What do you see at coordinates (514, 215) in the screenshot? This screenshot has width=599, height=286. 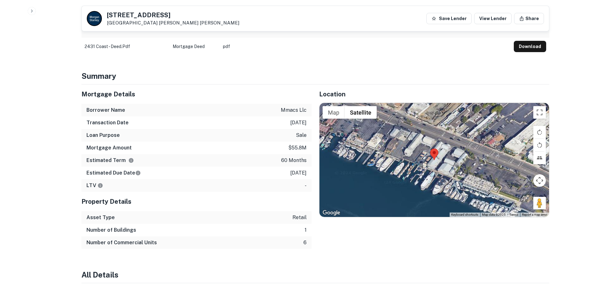 I see `a: Terms (opens in new tab)` at bounding box center [514, 215].